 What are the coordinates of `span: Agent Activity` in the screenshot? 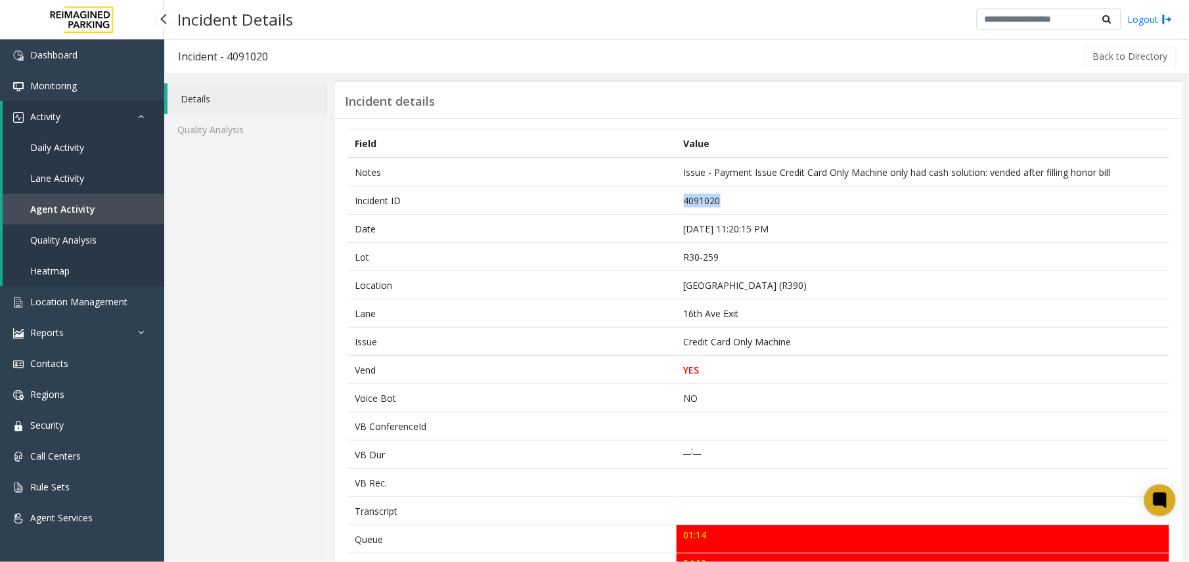 It's located at (62, 209).